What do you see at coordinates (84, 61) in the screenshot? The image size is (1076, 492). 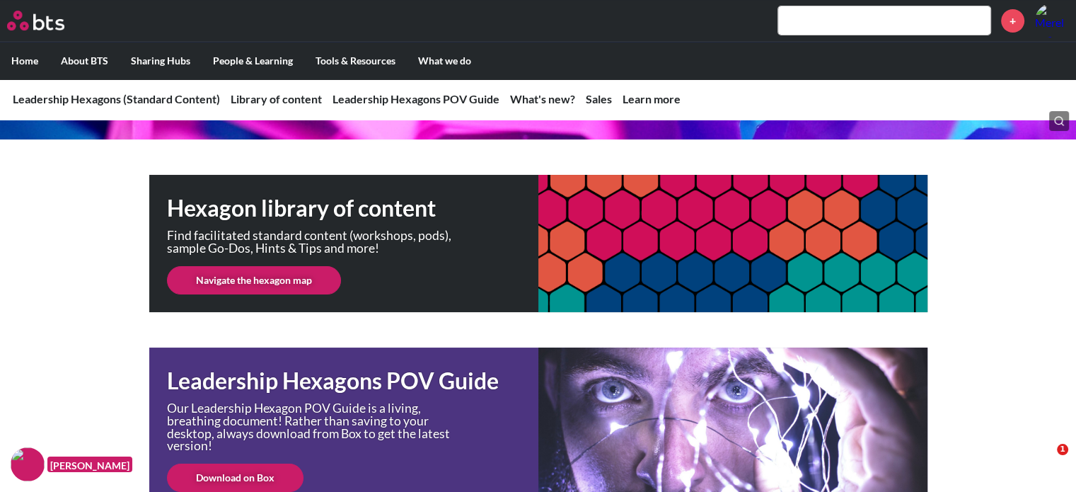 I see `label: About BTS` at bounding box center [84, 61].